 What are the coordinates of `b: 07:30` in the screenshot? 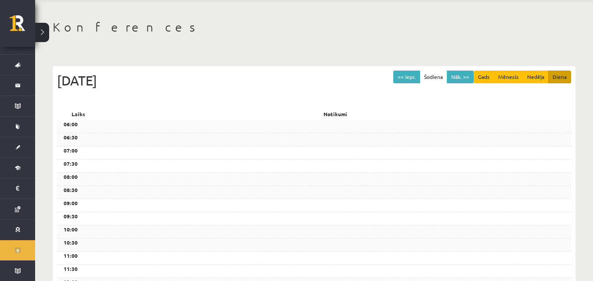 It's located at (71, 164).